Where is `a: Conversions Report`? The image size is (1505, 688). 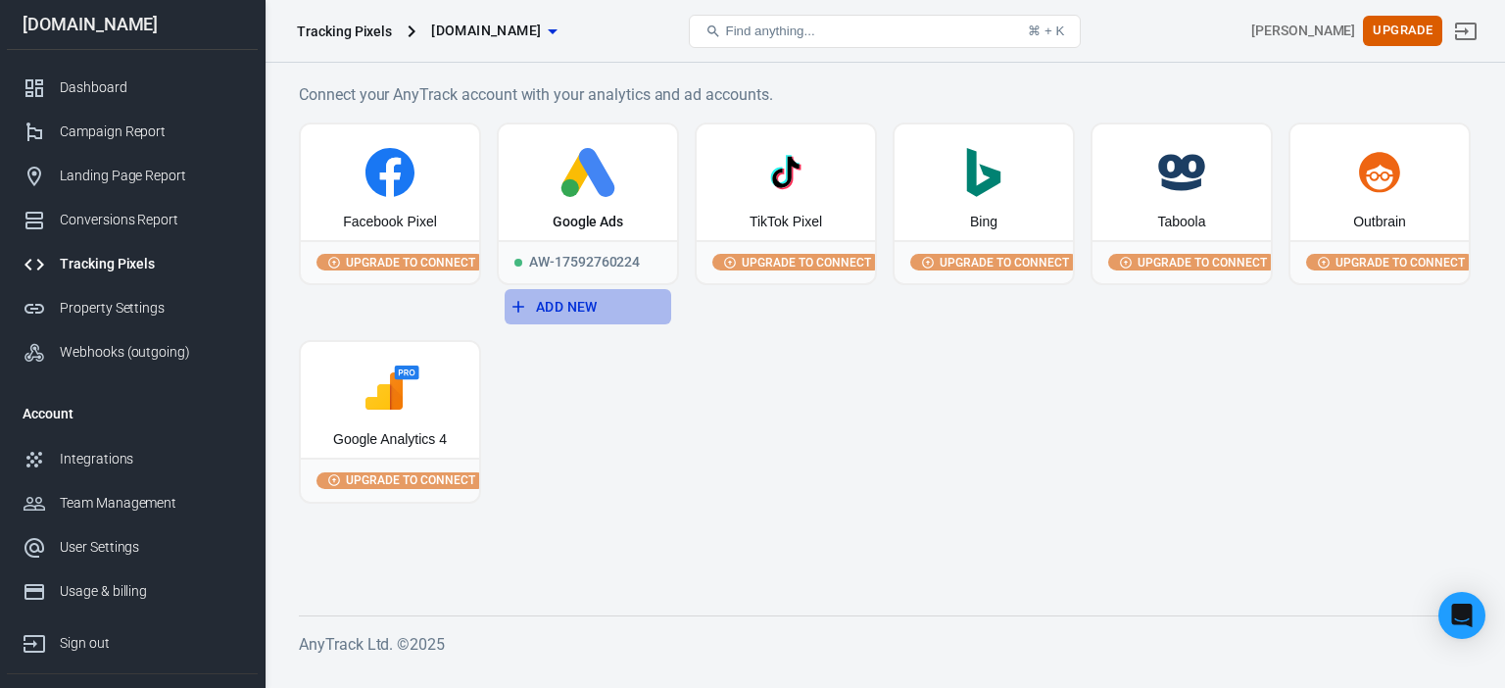 a: Conversions Report is located at coordinates (132, 219).